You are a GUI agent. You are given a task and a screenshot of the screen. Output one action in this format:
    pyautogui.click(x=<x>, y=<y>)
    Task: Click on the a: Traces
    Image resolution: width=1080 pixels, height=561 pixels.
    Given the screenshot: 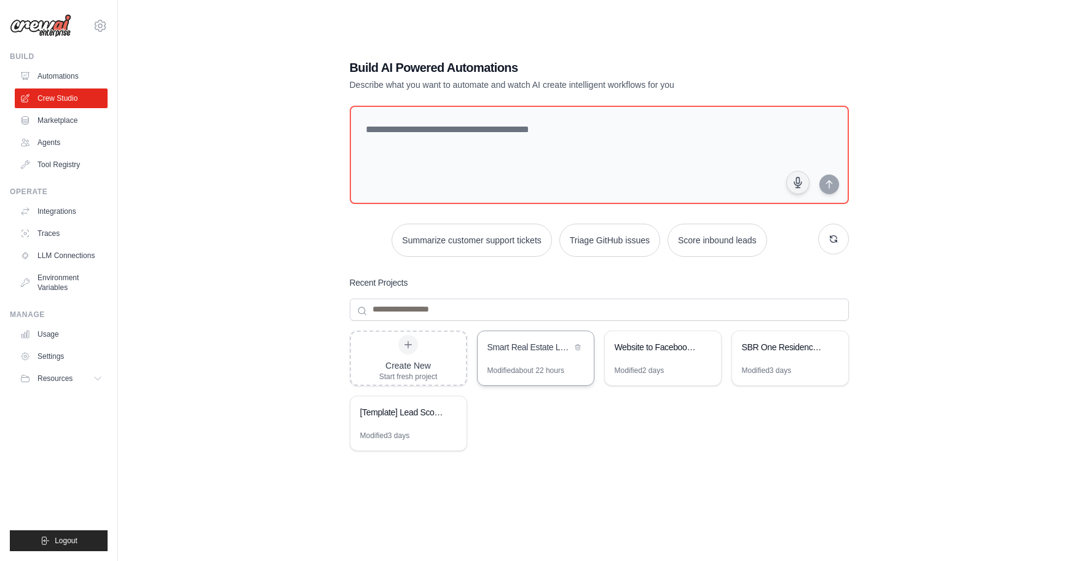 What is the action you would take?
    pyautogui.click(x=61, y=234)
    